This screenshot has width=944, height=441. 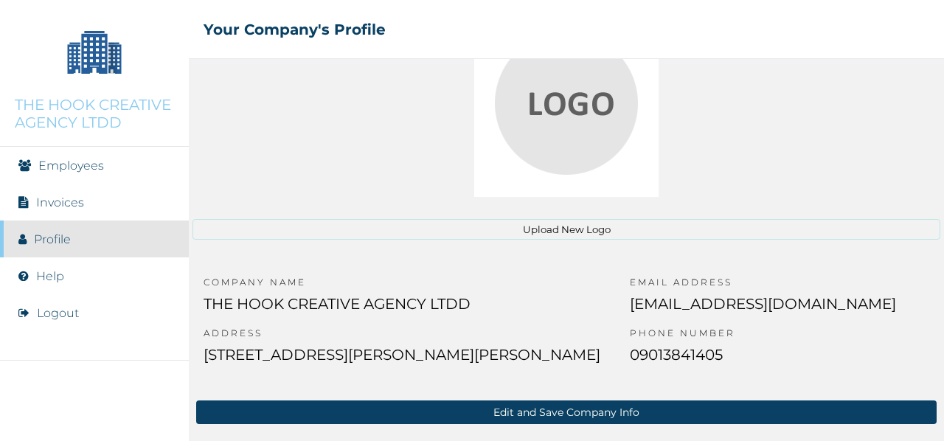 I want to click on img: RelianceHMO's Logo, so click(x=94, y=415).